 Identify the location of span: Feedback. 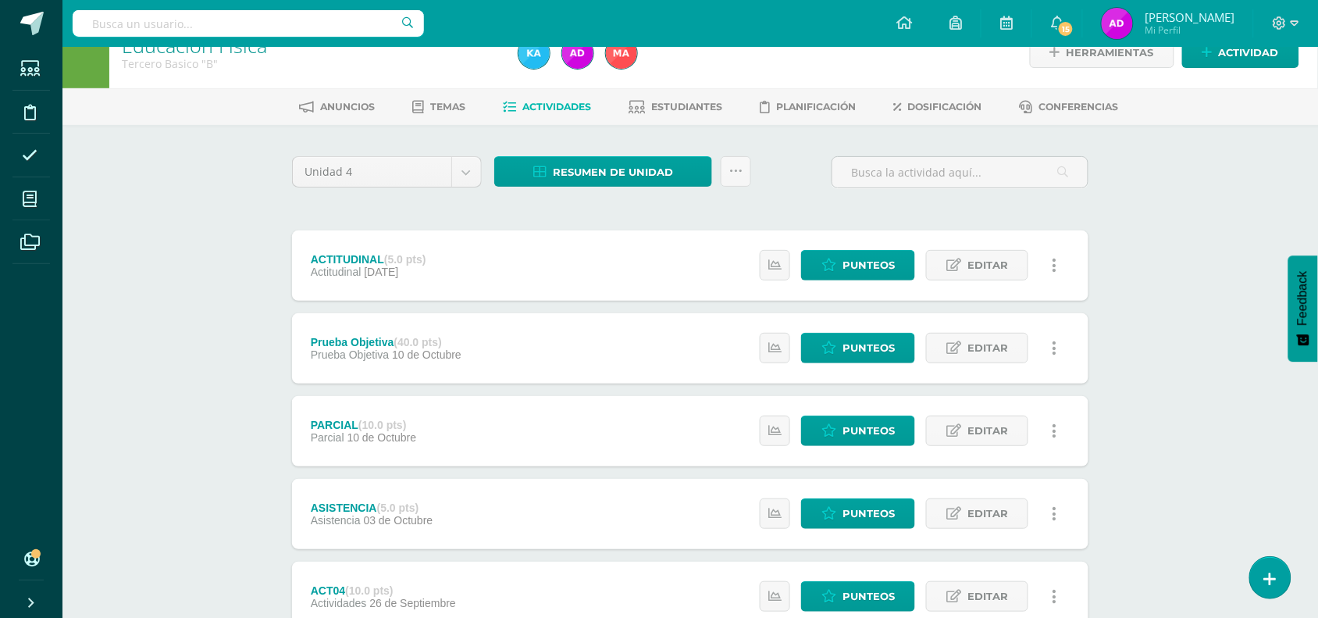
(1303, 298).